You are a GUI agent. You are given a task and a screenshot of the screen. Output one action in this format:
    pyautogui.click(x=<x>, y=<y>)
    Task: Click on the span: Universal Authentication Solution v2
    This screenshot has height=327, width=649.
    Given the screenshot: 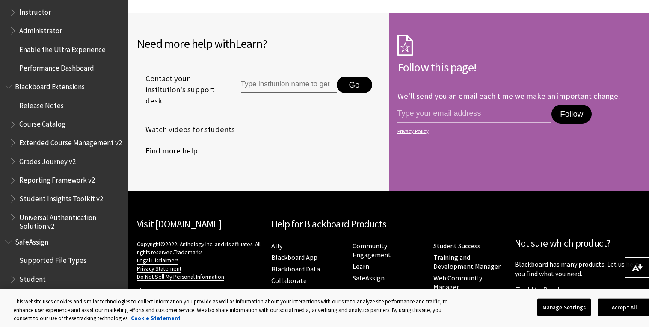 What is the action you would take?
    pyautogui.click(x=71, y=220)
    